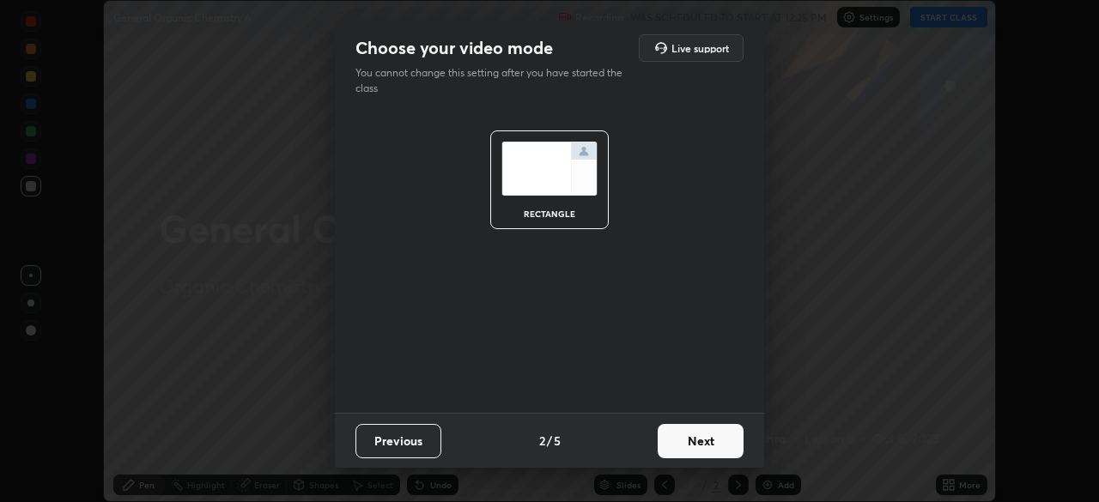 This screenshot has width=1099, height=502. Describe the element at coordinates (454, 48) in the screenshot. I see `h2: Choose your video mode` at that location.